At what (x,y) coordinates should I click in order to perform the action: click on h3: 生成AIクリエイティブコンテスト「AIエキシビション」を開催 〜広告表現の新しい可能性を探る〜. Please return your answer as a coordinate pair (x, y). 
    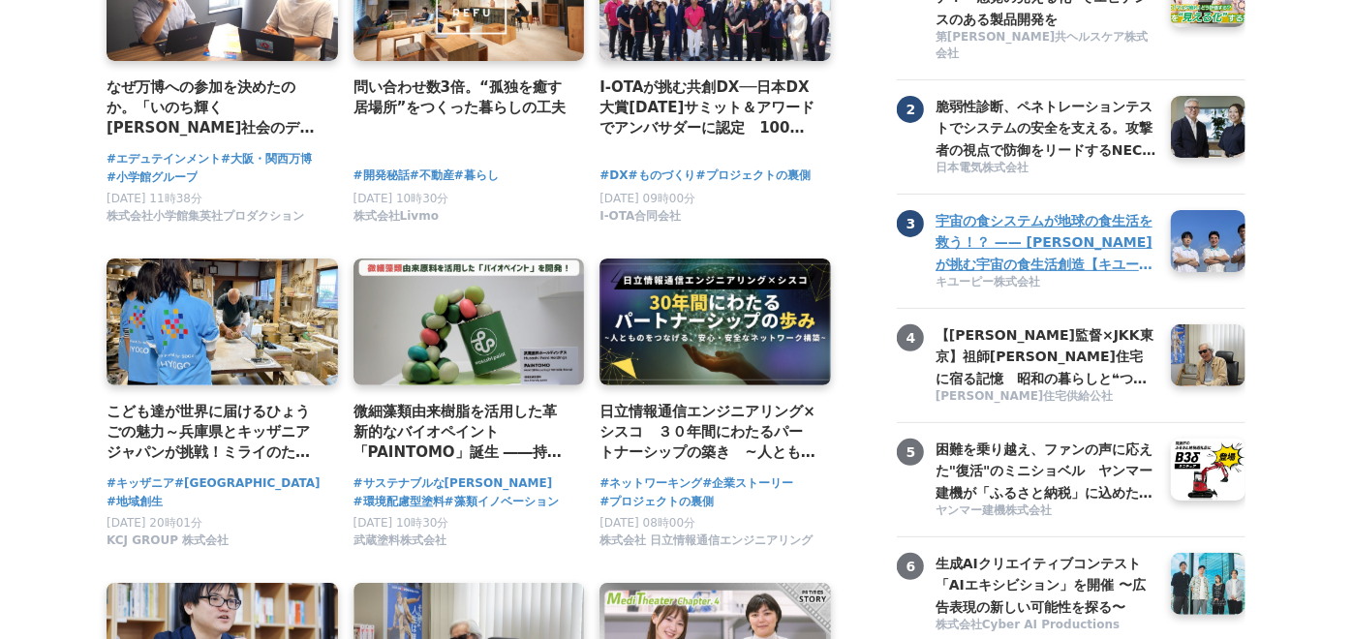
    Looking at the image, I should click on (1046, 585).